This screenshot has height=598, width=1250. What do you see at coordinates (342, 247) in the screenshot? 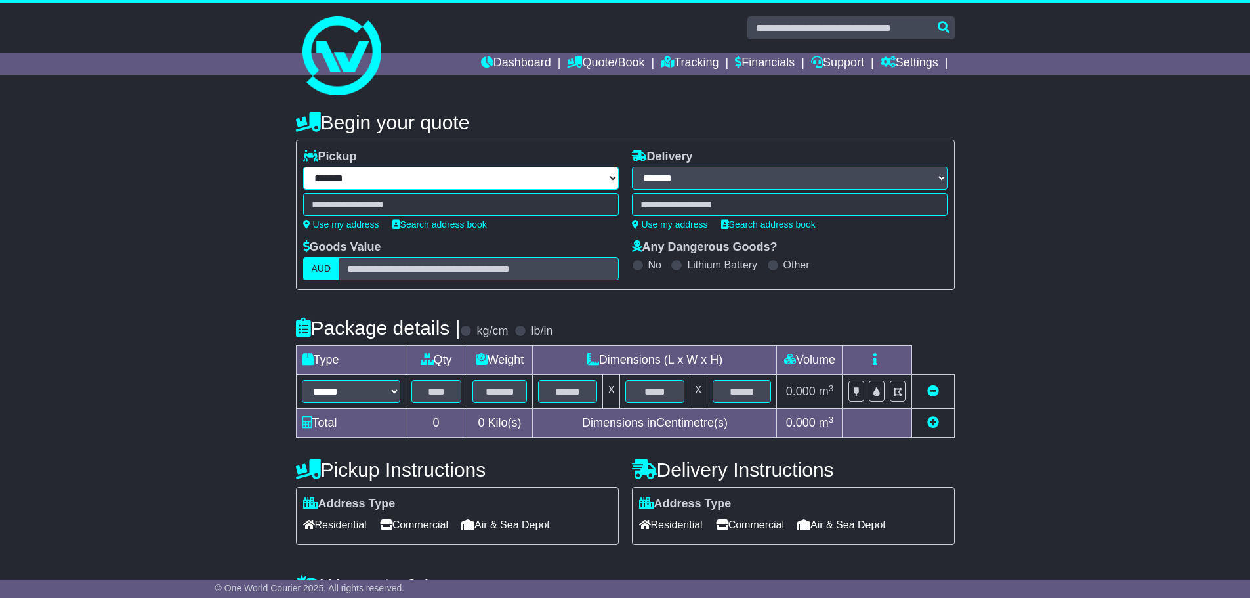
I see `label: Goods Value` at bounding box center [342, 247].